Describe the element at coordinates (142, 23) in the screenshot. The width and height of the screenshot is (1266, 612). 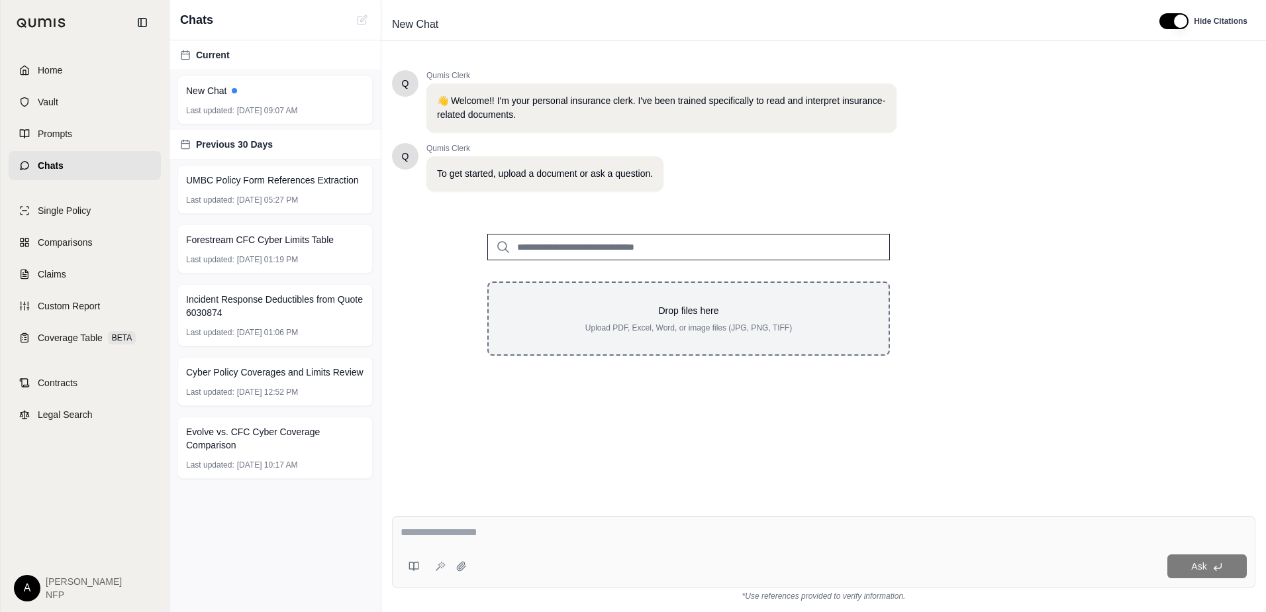
I see `button: Collapse sidebar` at that location.